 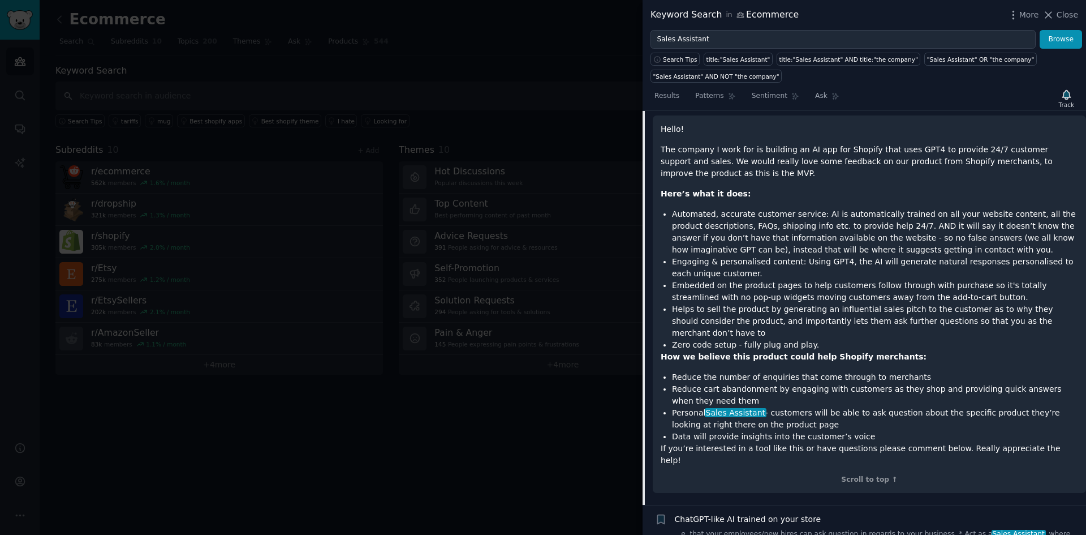 I want to click on li: Zero code setup - fully plug and play., so click(x=875, y=344).